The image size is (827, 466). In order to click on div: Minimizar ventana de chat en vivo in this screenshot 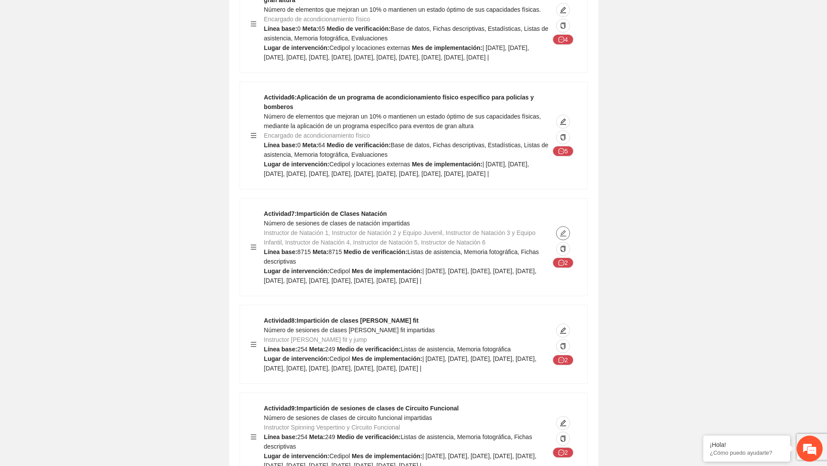, I will do `click(153, 15)`.